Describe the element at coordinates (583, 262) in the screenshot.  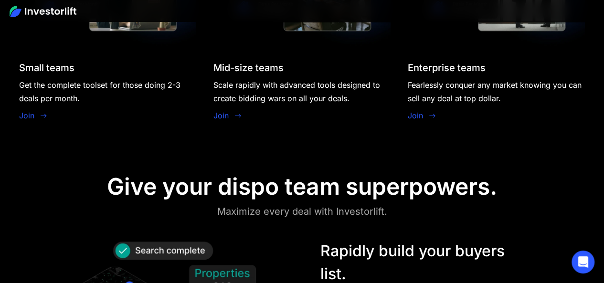
I see `div: Open Intercom Messenger` at that location.